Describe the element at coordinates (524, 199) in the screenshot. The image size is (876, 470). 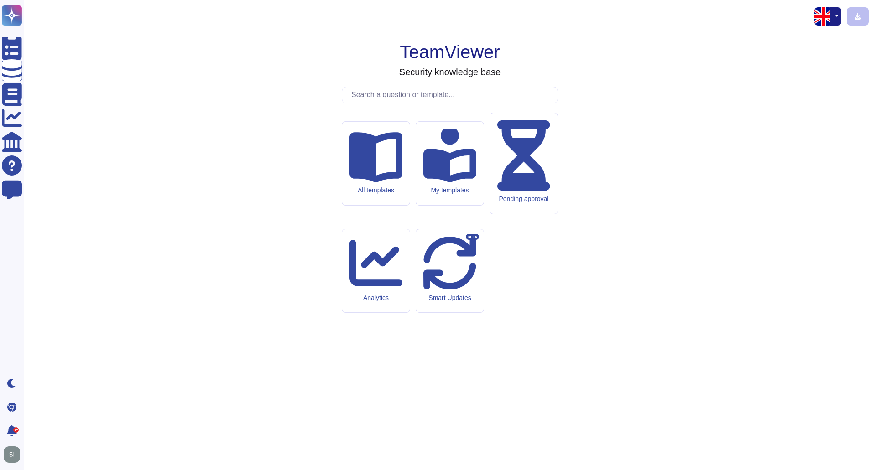
I see `div: Pending approval` at that location.